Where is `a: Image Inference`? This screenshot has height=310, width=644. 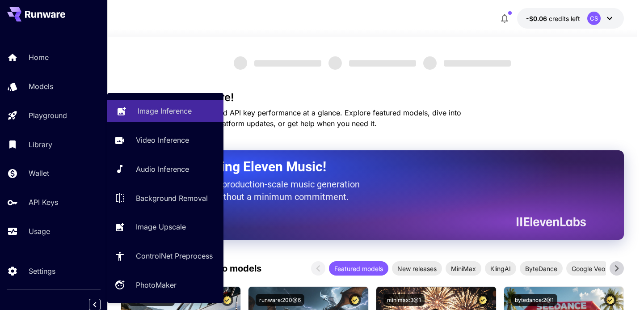 a: Image Inference is located at coordinates (165, 111).